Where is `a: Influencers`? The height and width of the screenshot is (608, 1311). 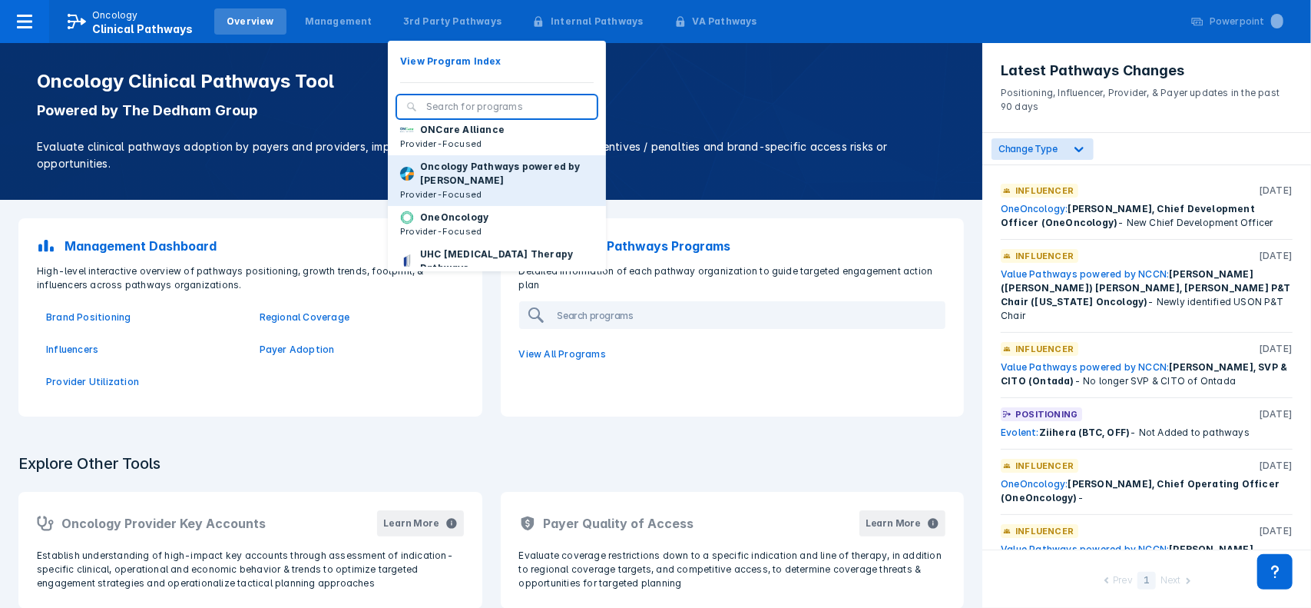
a: Influencers is located at coordinates (144, 349).